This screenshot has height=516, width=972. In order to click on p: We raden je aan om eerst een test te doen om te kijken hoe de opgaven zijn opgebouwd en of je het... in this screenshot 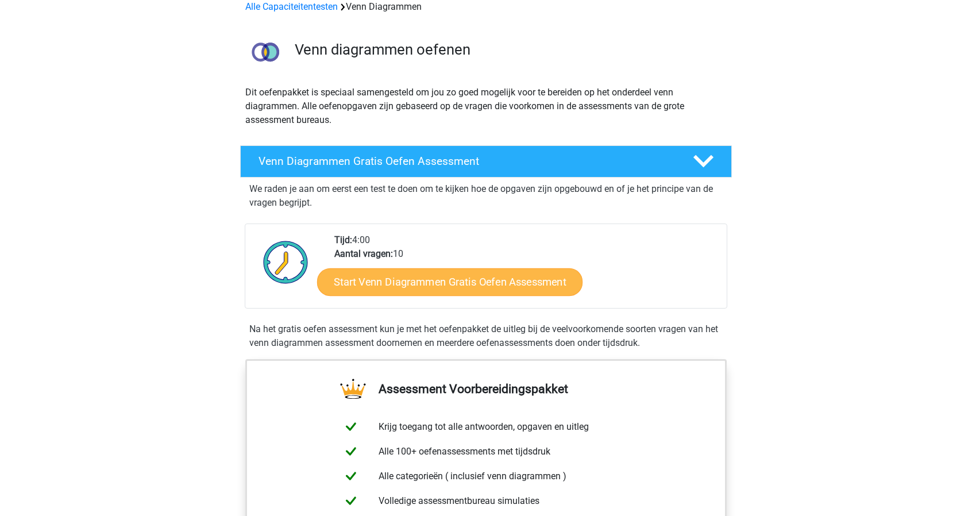, I will do `click(486, 196)`.